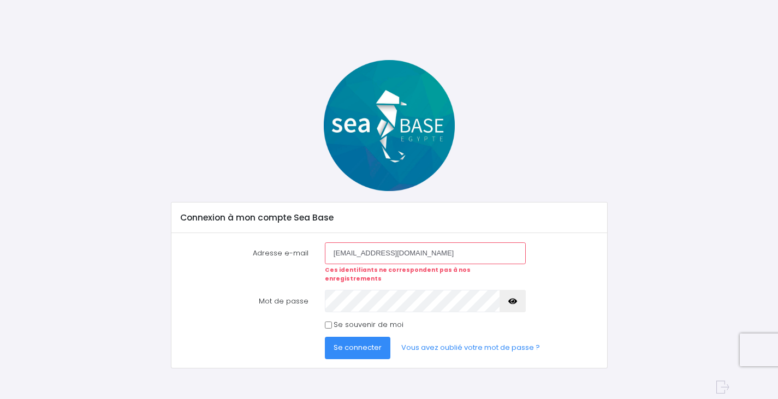  What do you see at coordinates (369, 325) in the screenshot?
I see `label: Se souvenir de moi` at bounding box center [369, 325].